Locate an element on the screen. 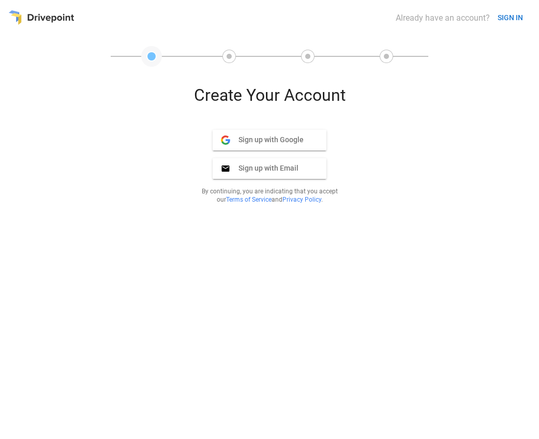 This screenshot has width=539, height=439. p: By continuing, you are indicating that you accept our and . is located at coordinates (270, 196).